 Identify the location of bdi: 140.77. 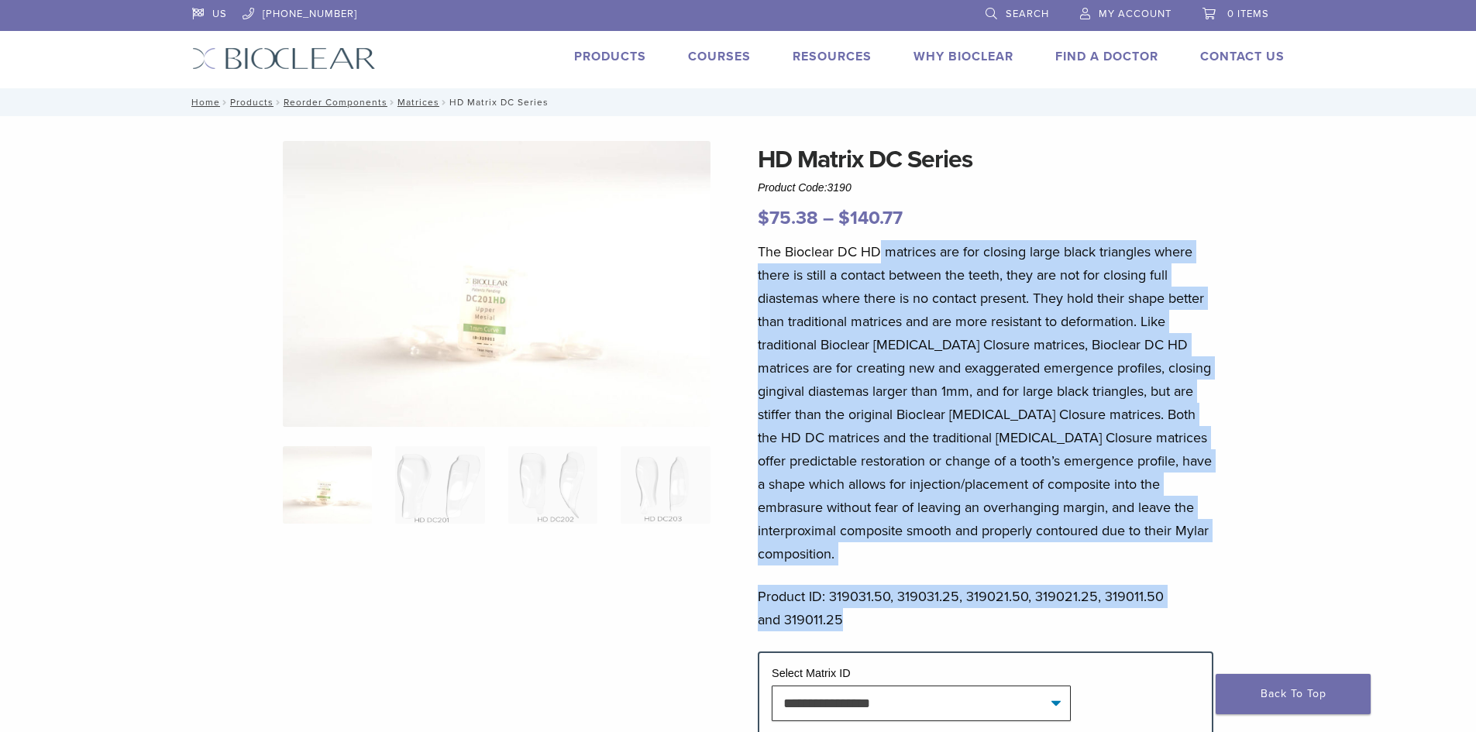
(870, 218).